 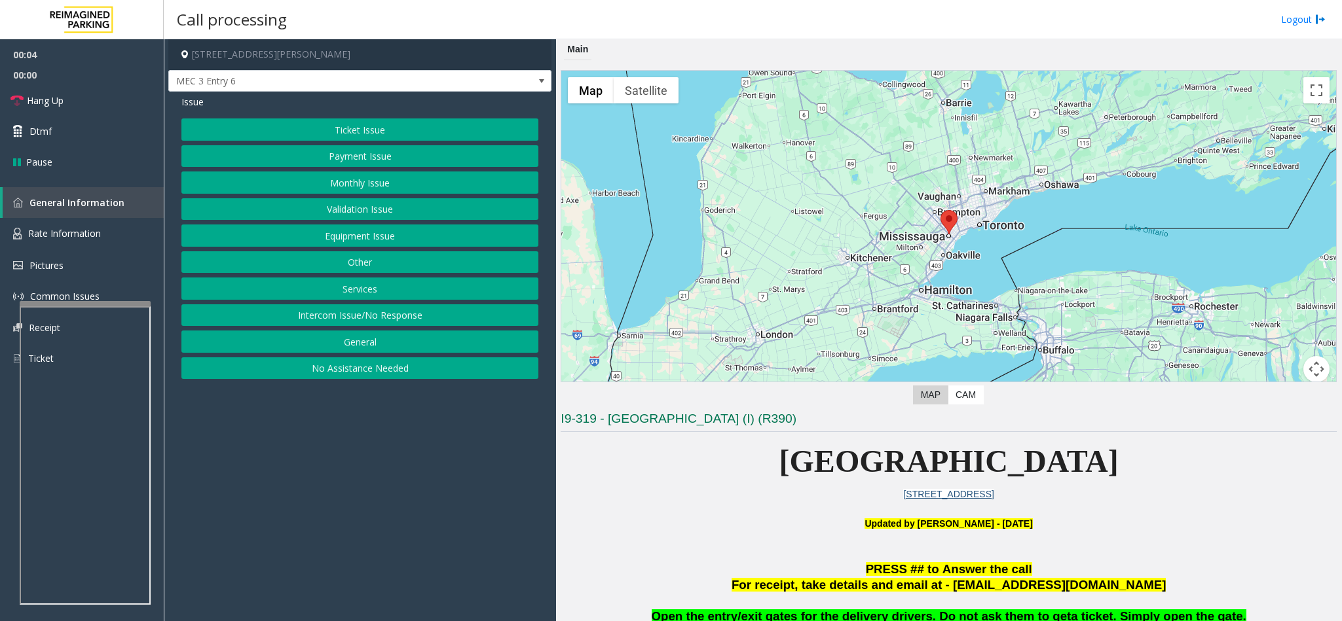 What do you see at coordinates (1316, 369) in the screenshot?
I see `button: Map camera controls` at bounding box center [1316, 369].